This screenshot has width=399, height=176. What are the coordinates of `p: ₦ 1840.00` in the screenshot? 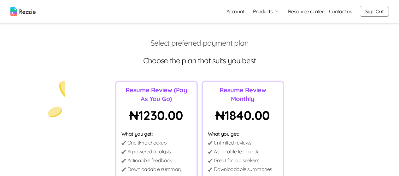 It's located at (243, 116).